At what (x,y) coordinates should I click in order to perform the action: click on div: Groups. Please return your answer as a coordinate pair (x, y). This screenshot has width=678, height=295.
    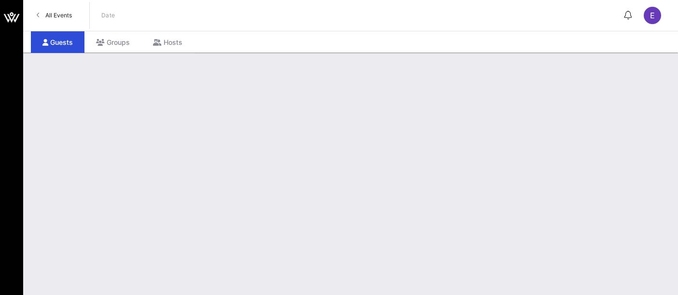
    Looking at the image, I should click on (113, 42).